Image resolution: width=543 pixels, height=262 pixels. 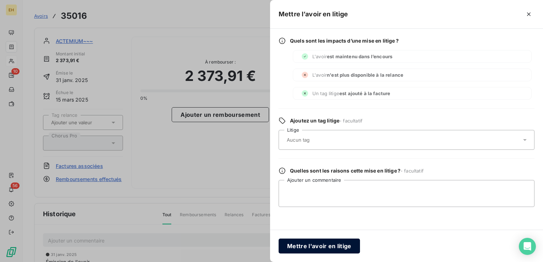 I want to click on span: Ajoutez un tag litige, so click(x=326, y=121).